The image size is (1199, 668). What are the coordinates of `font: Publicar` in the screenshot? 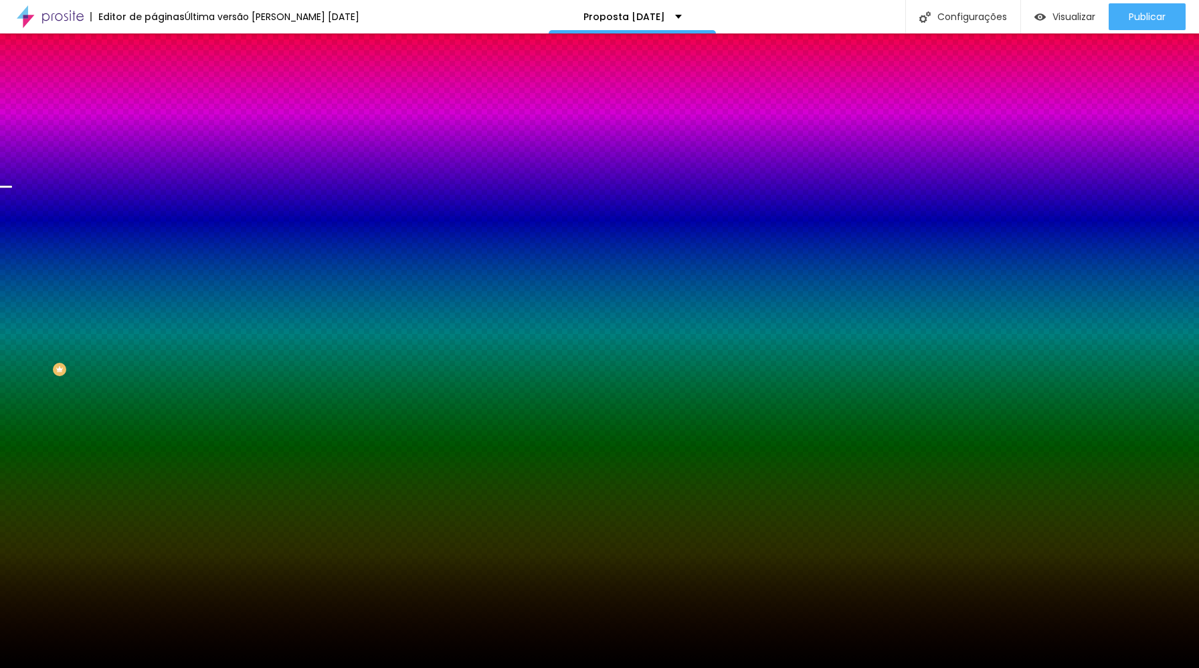 It's located at (1147, 17).